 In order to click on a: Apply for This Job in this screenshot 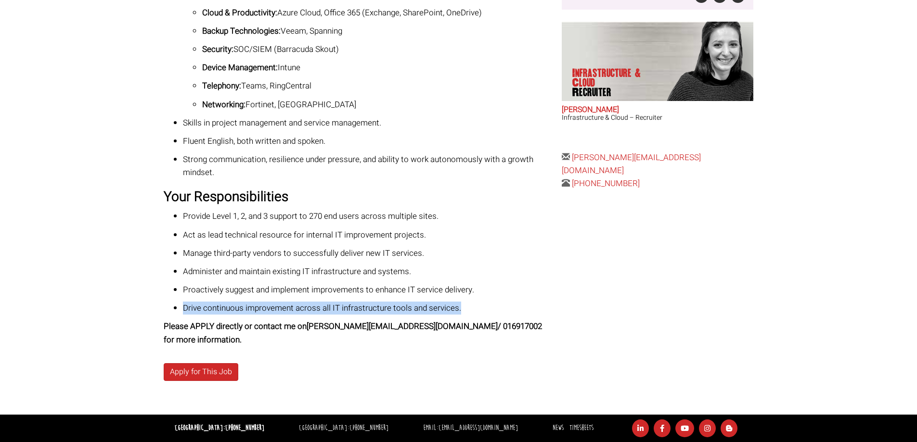, I will do `click(201, 372)`.